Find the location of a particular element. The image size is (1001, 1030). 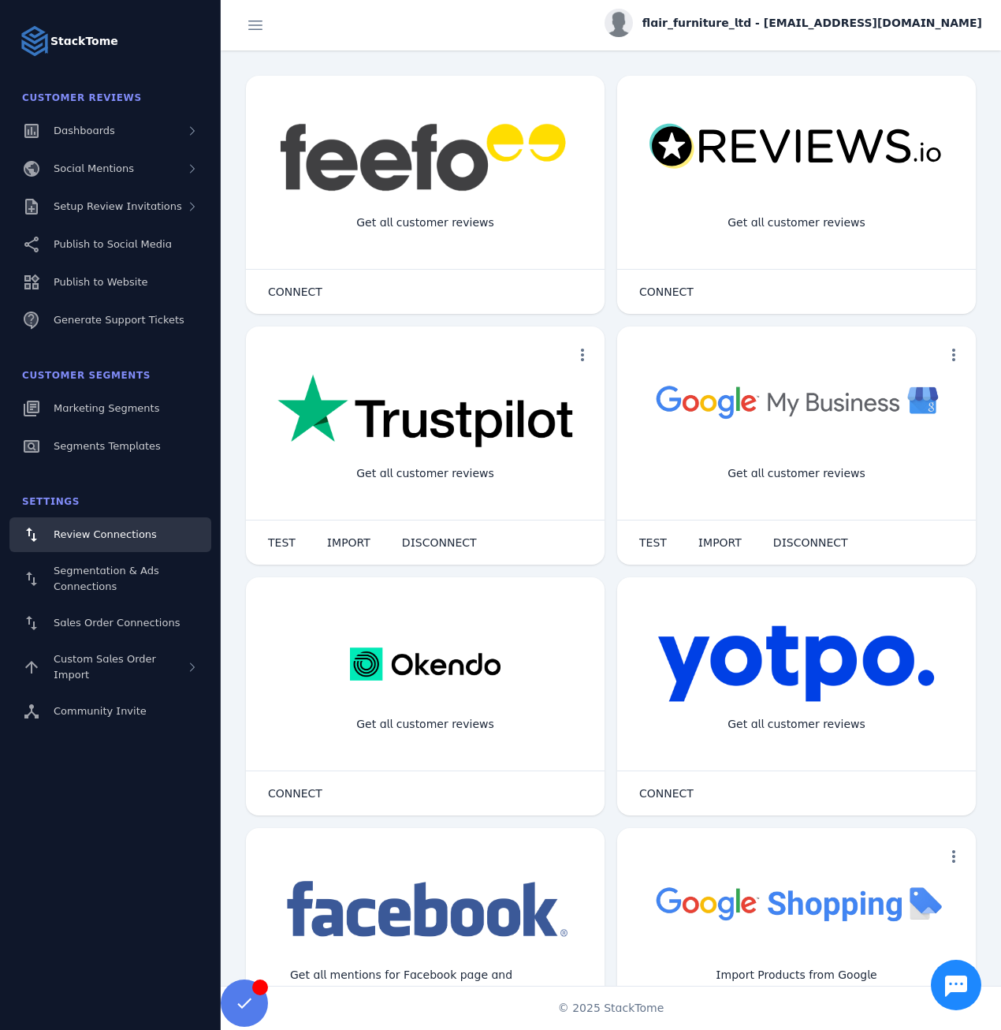

span: Review Connections is located at coordinates (105, 534).